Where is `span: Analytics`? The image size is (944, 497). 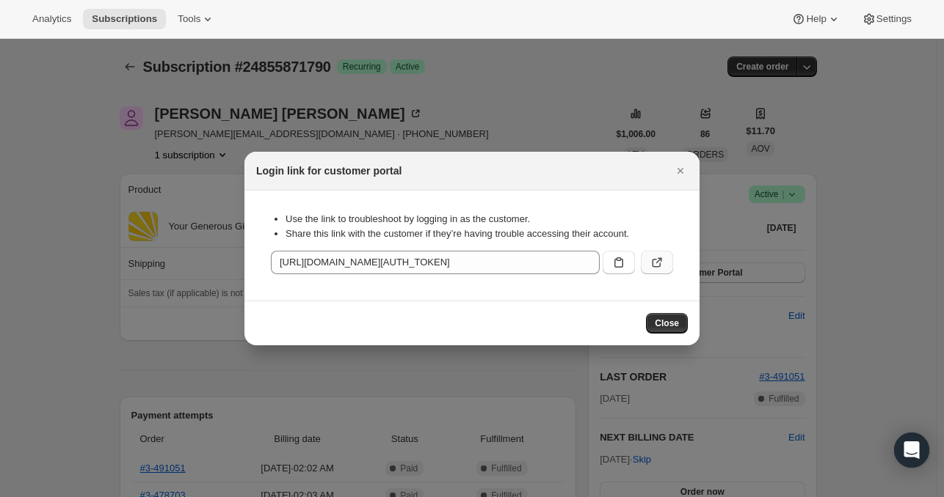
span: Analytics is located at coordinates (51, 19).